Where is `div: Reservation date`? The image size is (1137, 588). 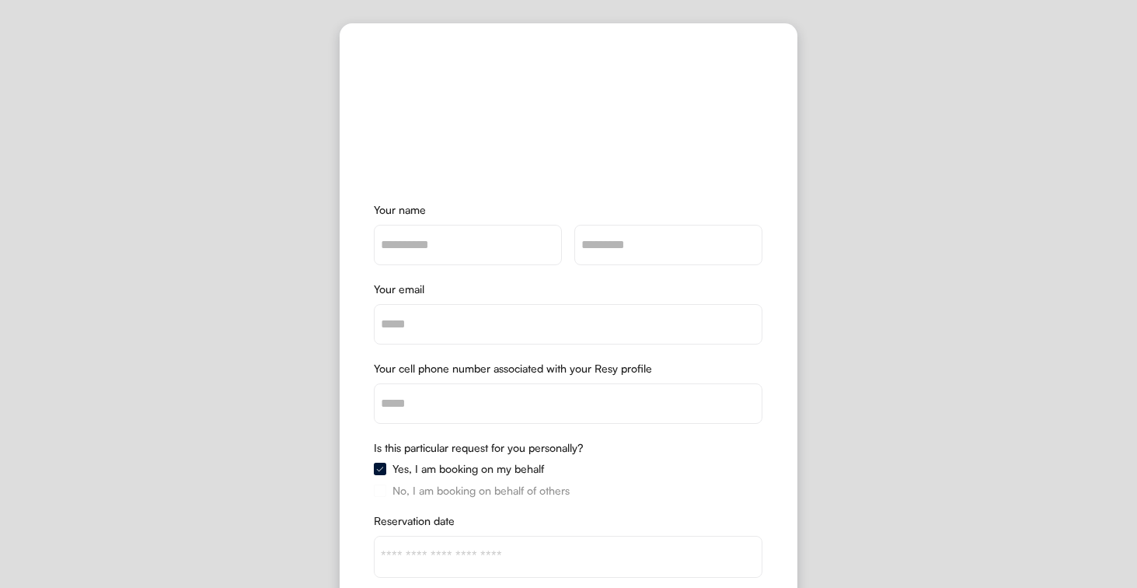
div: Reservation date is located at coordinates (568, 521).